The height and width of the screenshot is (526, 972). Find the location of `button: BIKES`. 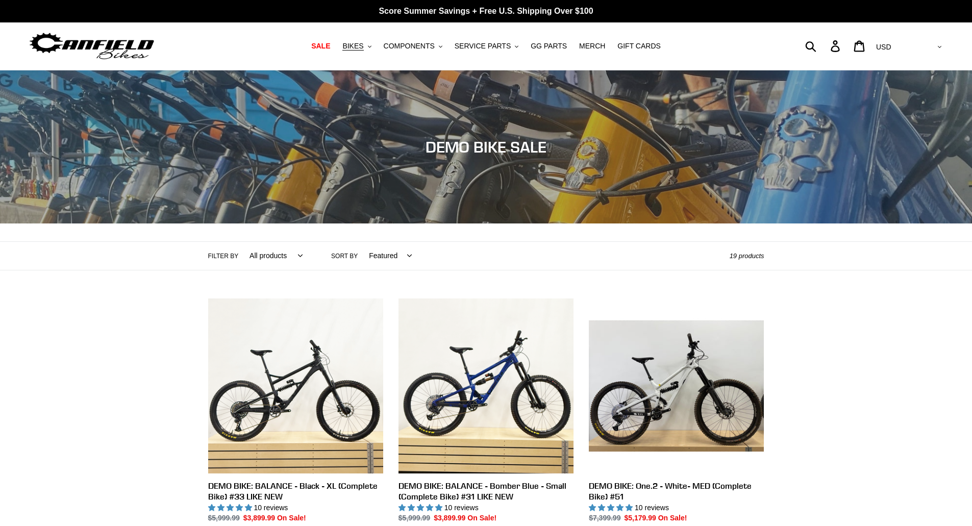

button: BIKES is located at coordinates (357, 46).